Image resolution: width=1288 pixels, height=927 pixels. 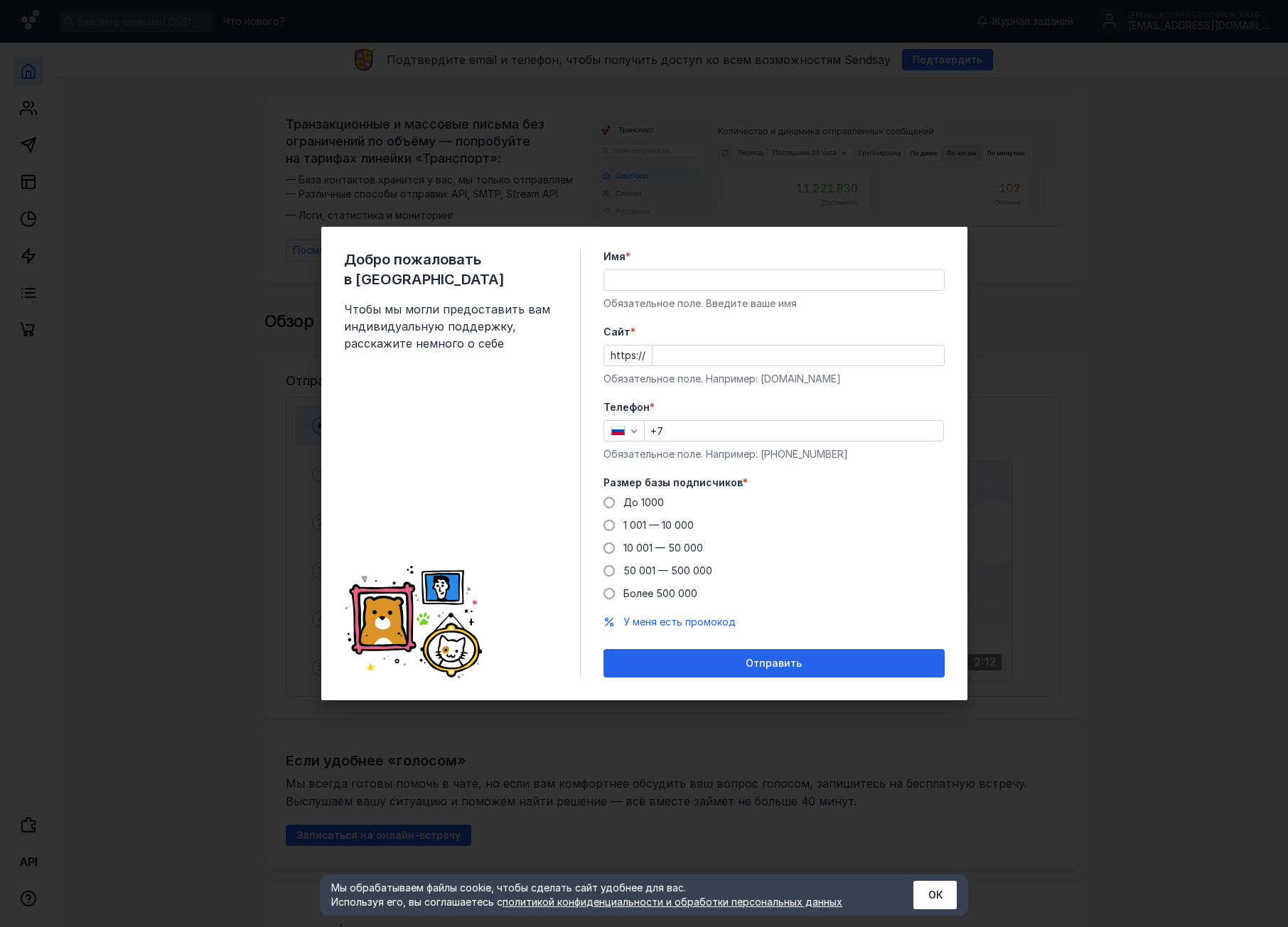 What do you see at coordinates (627, 407) in the screenshot?
I see `span: Телефон` at bounding box center [627, 407].